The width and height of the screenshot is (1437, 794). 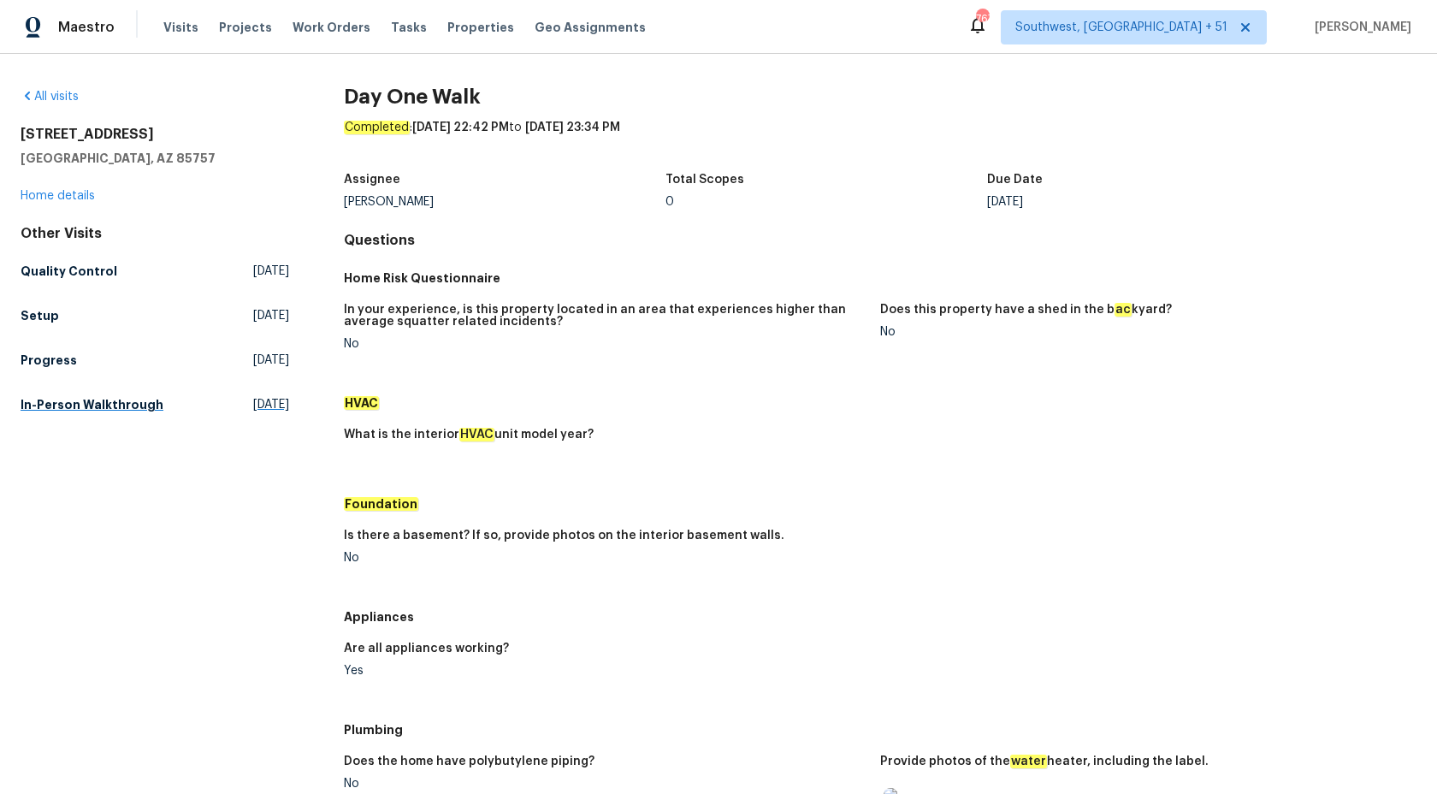 I want to click on em: water, so click(x=1028, y=761).